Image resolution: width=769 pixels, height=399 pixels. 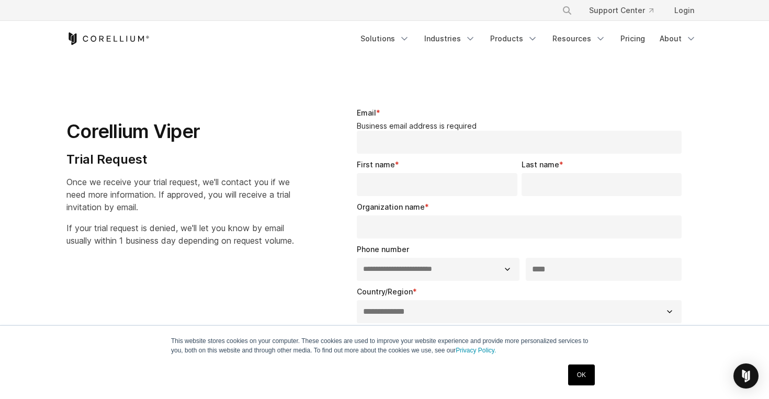 What do you see at coordinates (366, 112) in the screenshot?
I see `span: Email` at bounding box center [366, 112].